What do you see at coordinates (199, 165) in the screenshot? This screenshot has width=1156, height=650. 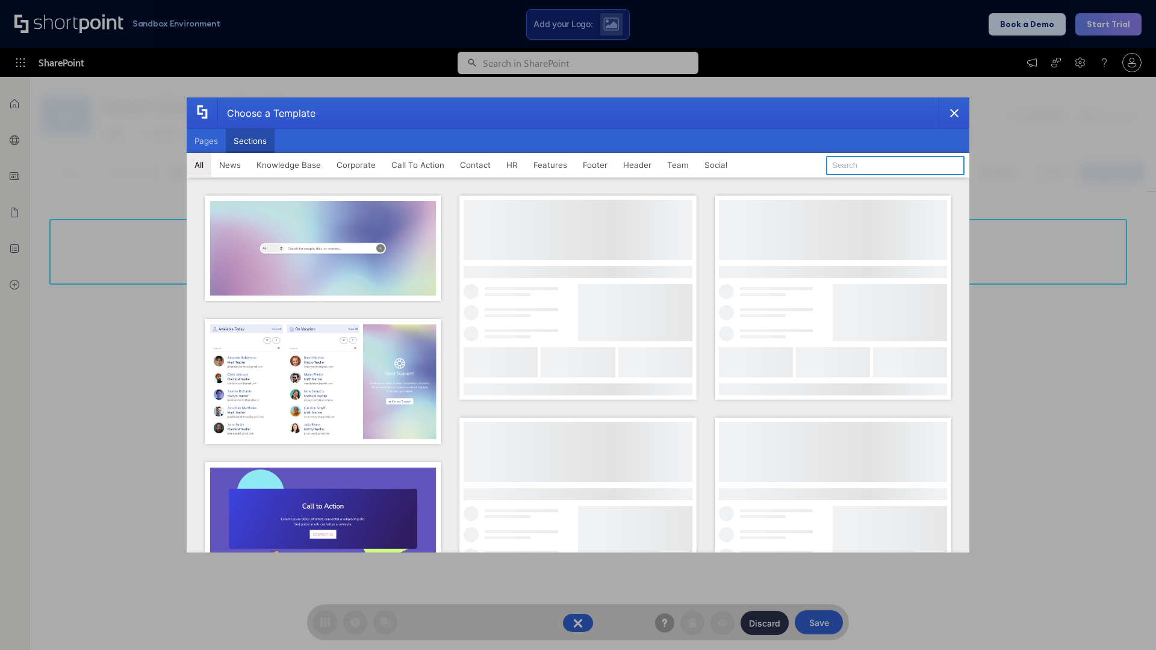 I see `button: All` at bounding box center [199, 165].